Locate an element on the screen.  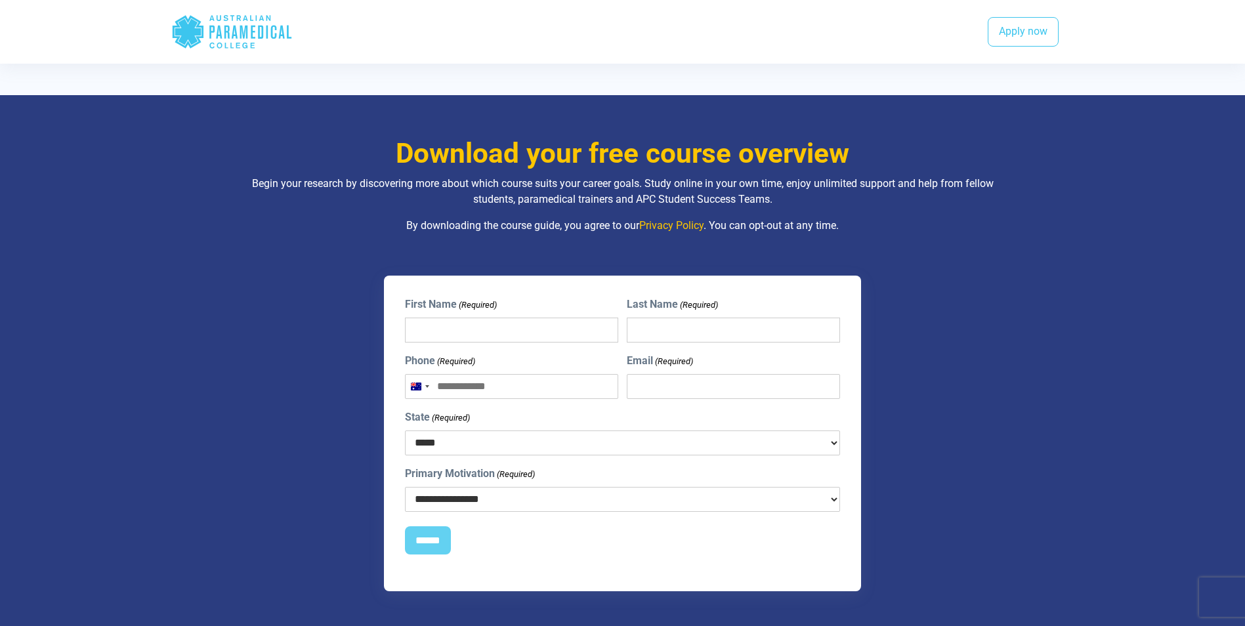
p: Begin your research by discovering more about which course suits your career goals. Study online ... is located at coordinates (623, 192).